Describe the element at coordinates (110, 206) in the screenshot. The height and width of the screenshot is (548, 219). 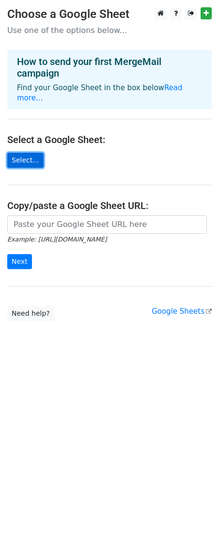
I see `h4: Copy/paste a Google Sheet URL:` at that location.